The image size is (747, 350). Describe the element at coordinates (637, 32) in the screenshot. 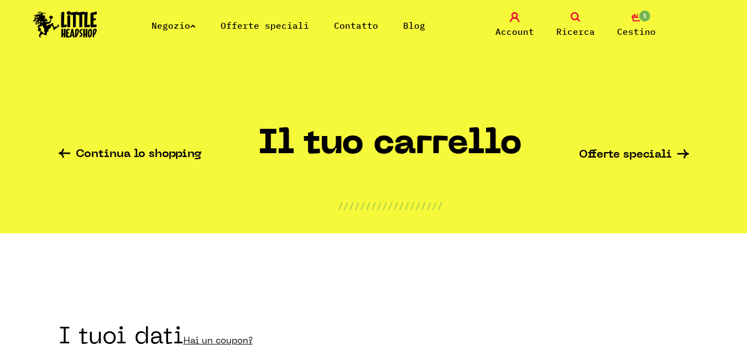

I see `font: Cestino` at that location.